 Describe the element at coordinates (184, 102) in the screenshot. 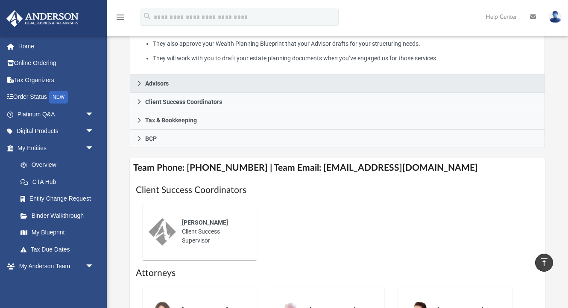

I see `span: Client Success Coordinators` at that location.